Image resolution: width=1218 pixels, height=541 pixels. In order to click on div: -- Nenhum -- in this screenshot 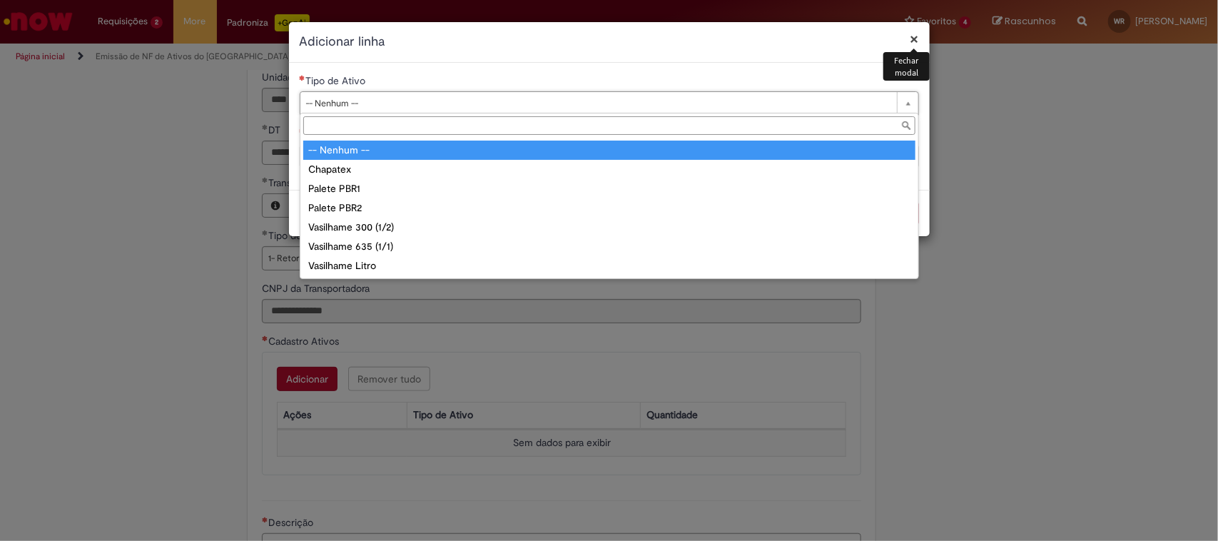, I will do `click(609, 150)`.